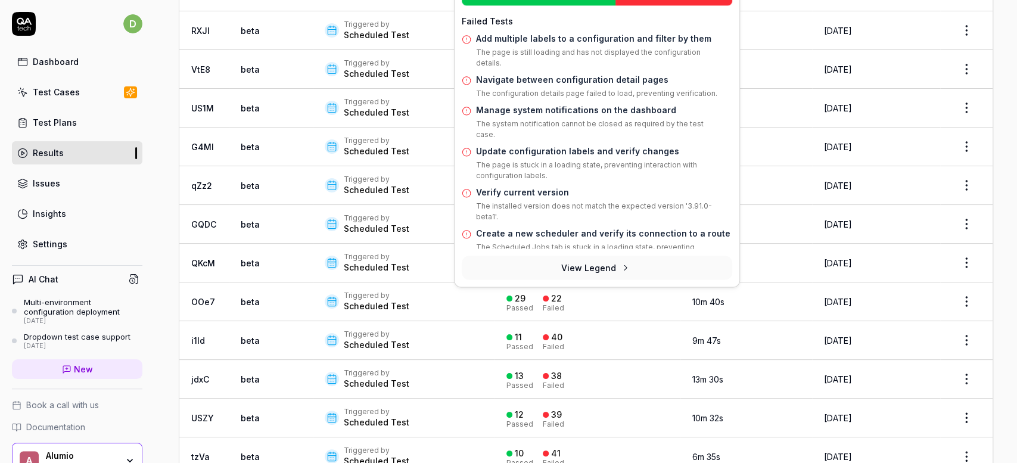 Image resolution: width=1017 pixels, height=463 pixels. What do you see at coordinates (82, 456) in the screenshot?
I see `div: Alumio` at bounding box center [82, 456].